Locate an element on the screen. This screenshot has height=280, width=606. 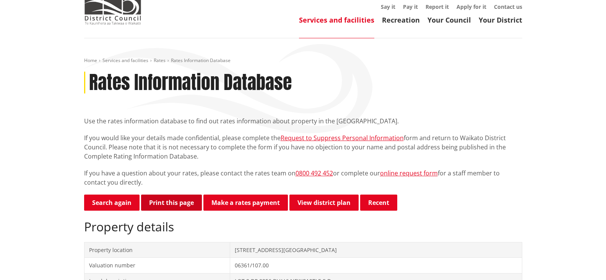
a: Contact us is located at coordinates (508, 7).